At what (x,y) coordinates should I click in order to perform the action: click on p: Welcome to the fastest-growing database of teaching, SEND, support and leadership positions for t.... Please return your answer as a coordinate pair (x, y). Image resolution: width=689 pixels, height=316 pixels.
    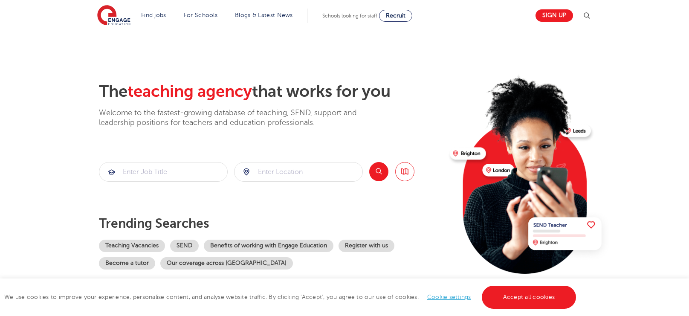
    Looking at the image, I should click on (240, 118).